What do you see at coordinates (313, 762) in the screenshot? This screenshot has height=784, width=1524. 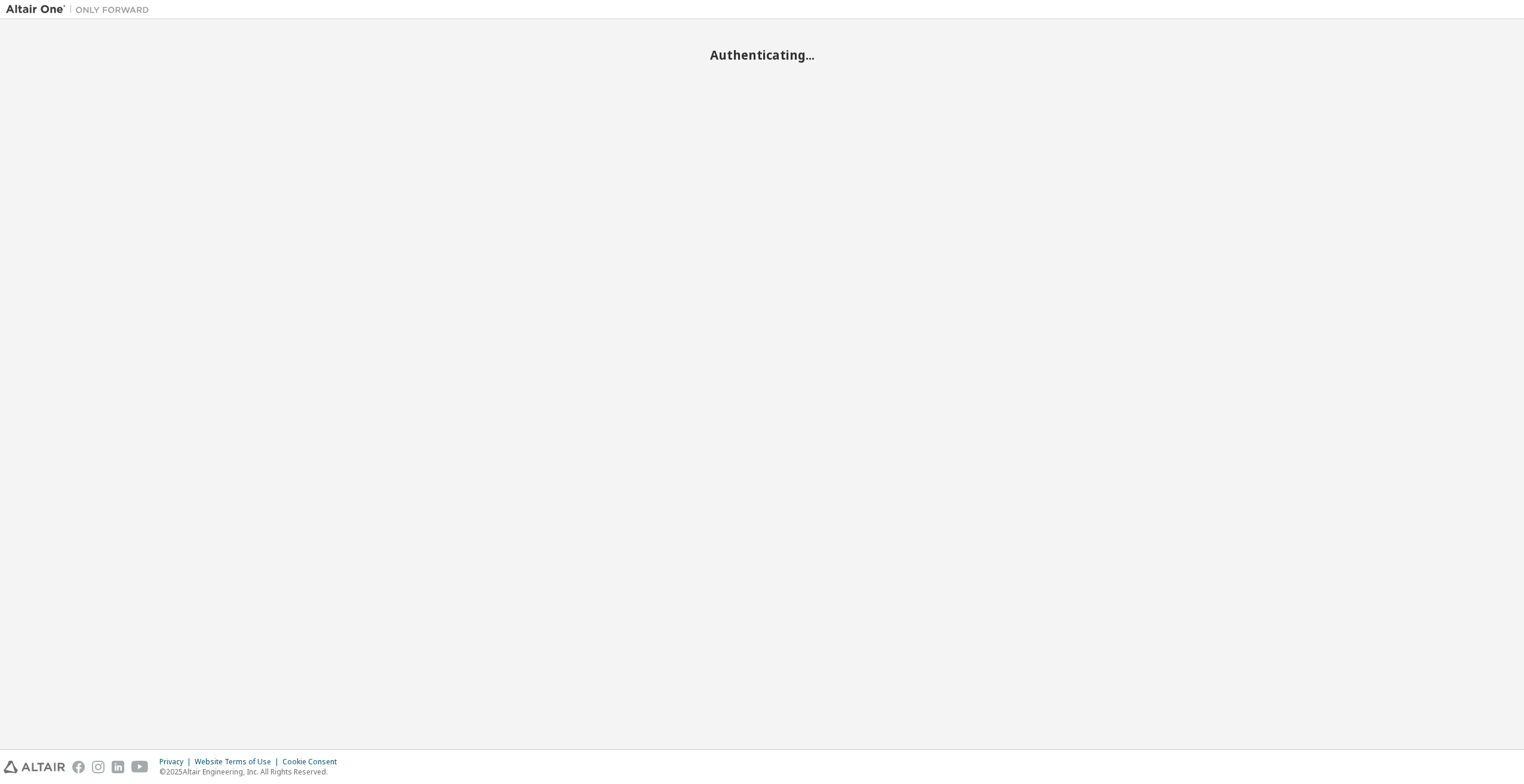 I see `div: Cookie Consent` at bounding box center [313, 762].